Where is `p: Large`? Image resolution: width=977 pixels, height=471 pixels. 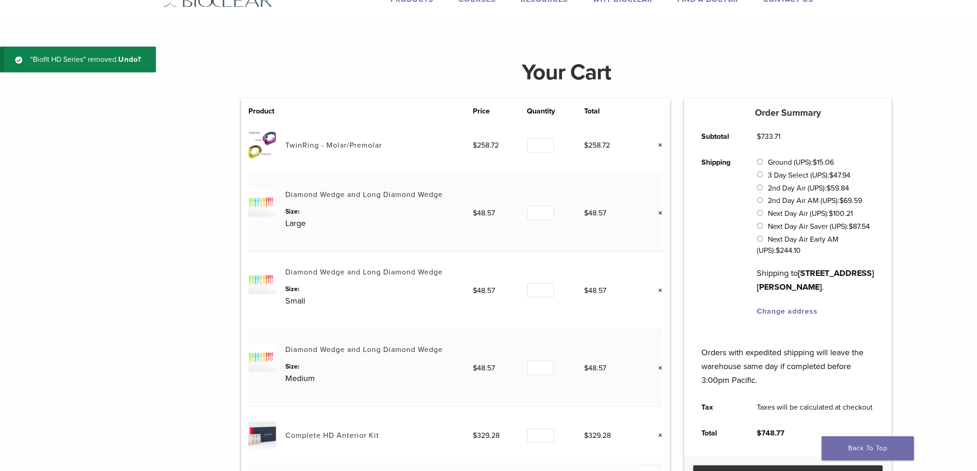
p: Large is located at coordinates (379, 223).